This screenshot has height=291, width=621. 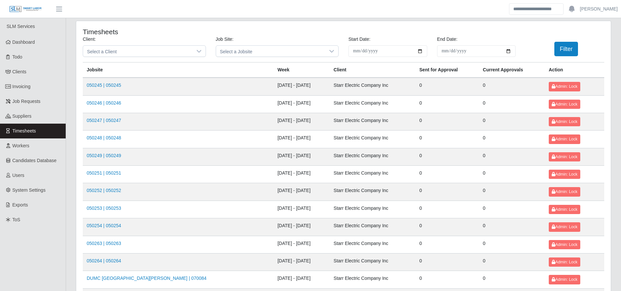 What do you see at coordinates (29, 190) in the screenshot?
I see `span: System Settings` at bounding box center [29, 190].